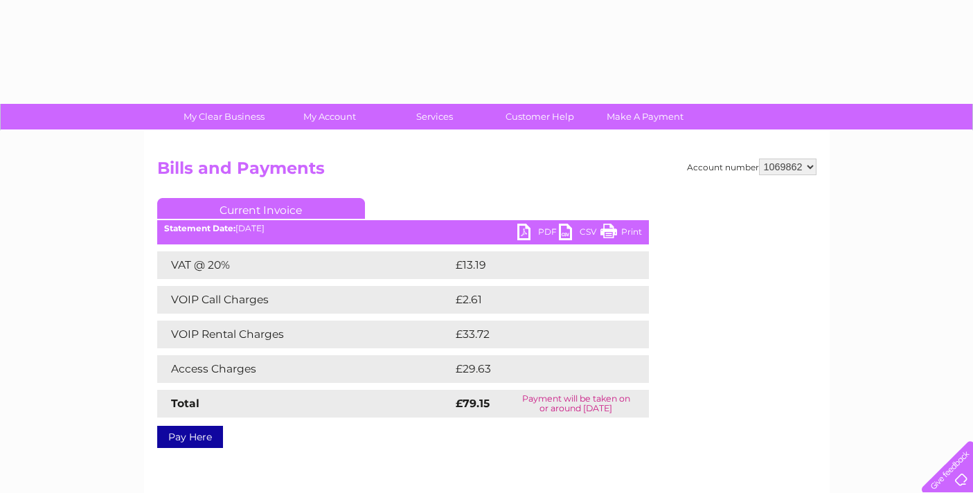  I want to click on td: VOIP Rental Charges, so click(305, 335).